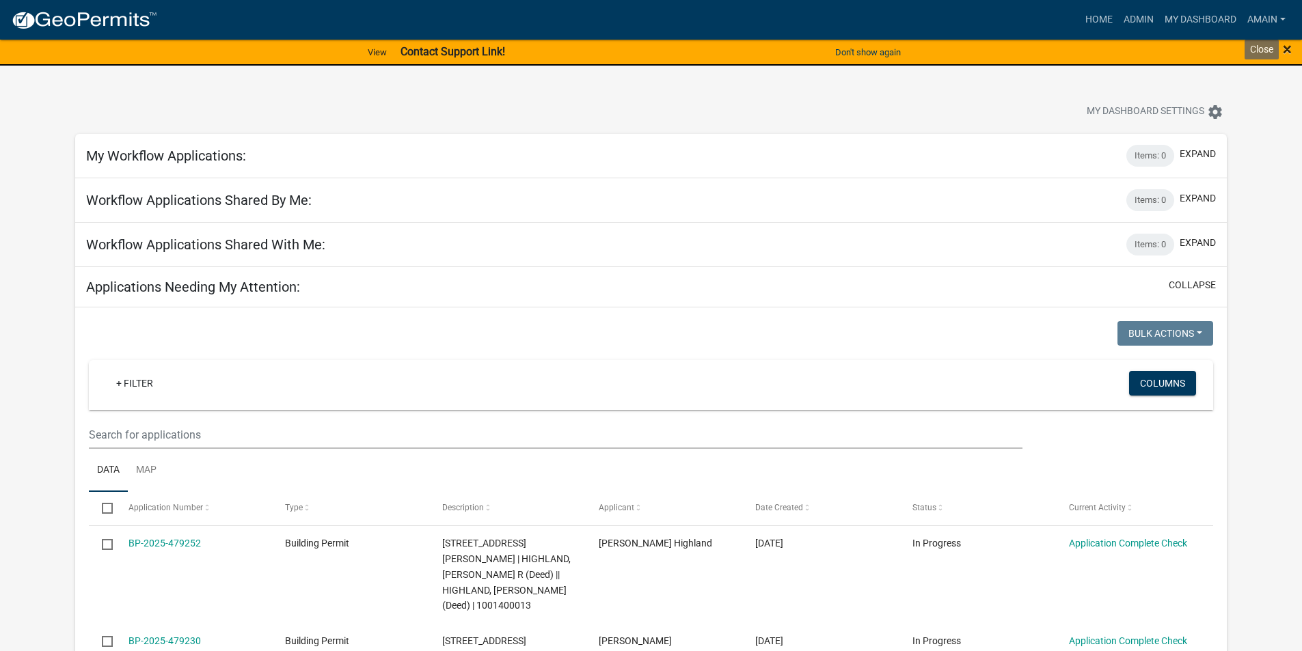 Image resolution: width=1302 pixels, height=651 pixels. What do you see at coordinates (165, 508) in the screenshot?
I see `span: Application Number` at bounding box center [165, 508].